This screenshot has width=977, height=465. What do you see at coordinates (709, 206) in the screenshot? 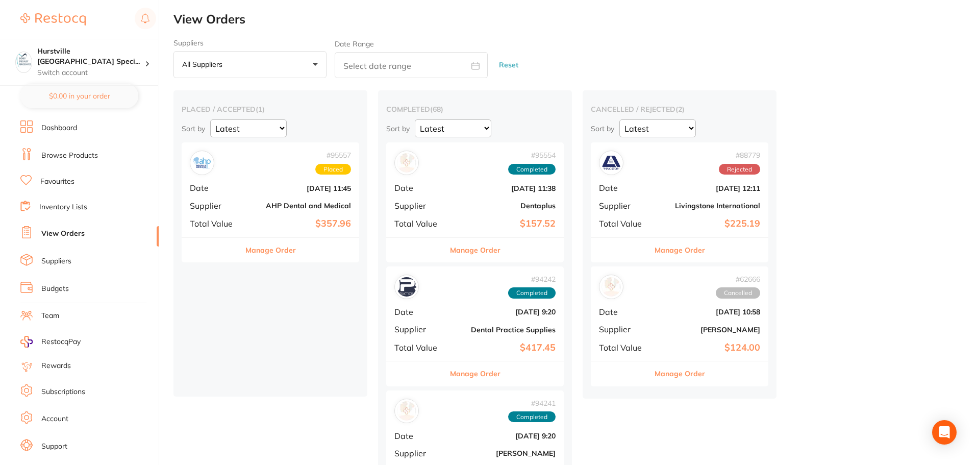
I see `b: Livingstone International` at bounding box center [709, 206].